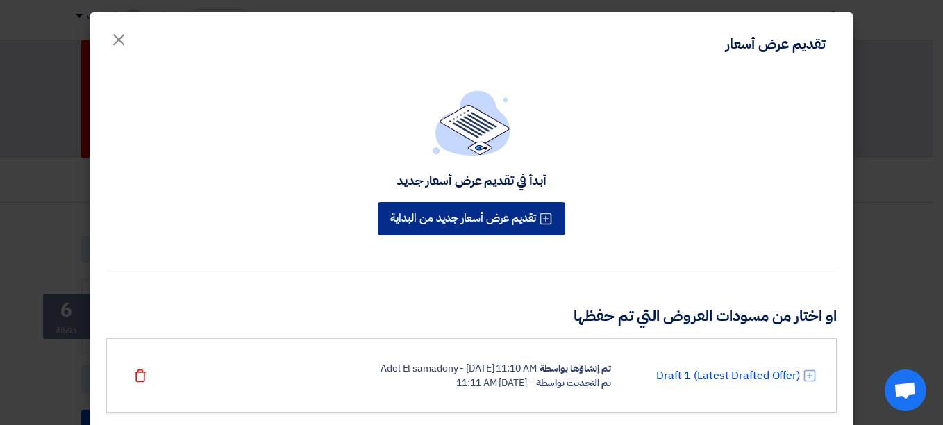 The image size is (943, 425). What do you see at coordinates (471, 316) in the screenshot?
I see `h3: او اختار من مسودات العروض التي تم حفظها` at bounding box center [471, 316].